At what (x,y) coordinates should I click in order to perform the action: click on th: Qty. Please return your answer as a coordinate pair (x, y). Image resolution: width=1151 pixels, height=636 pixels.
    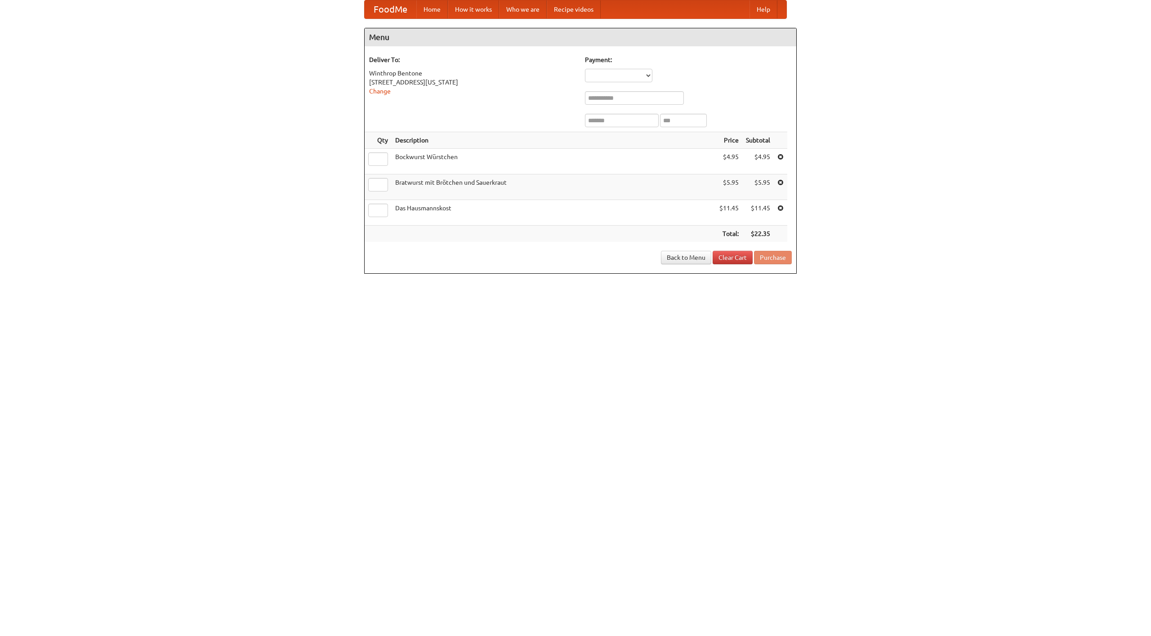
    Looking at the image, I should click on (378, 140).